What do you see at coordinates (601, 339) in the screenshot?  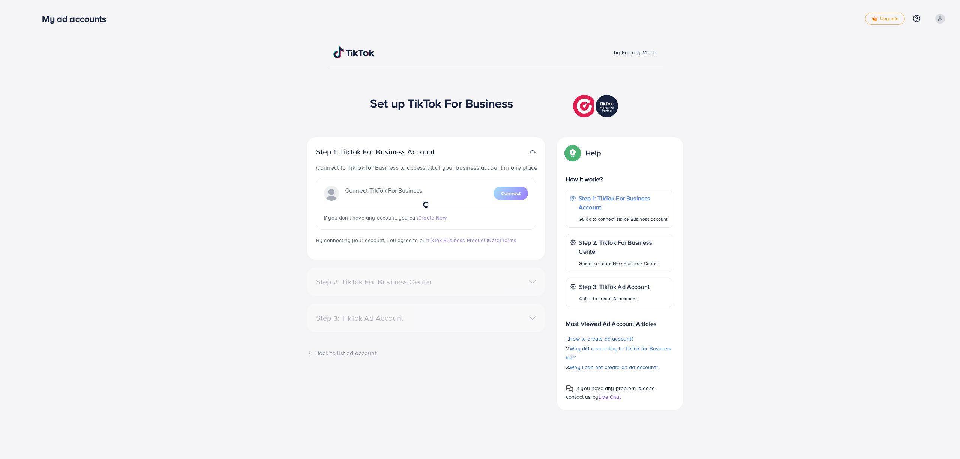 I see `span: How to create ad account?` at bounding box center [601, 339].